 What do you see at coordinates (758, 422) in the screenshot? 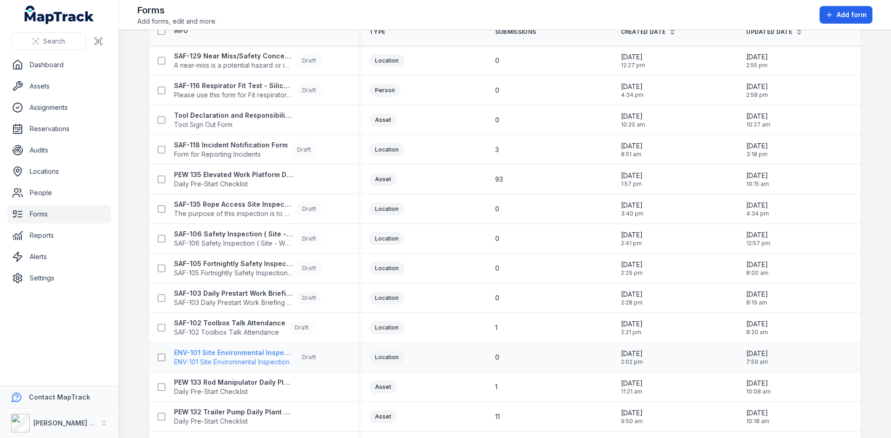
I see `span: 10:18 am` at bounding box center [758, 422].